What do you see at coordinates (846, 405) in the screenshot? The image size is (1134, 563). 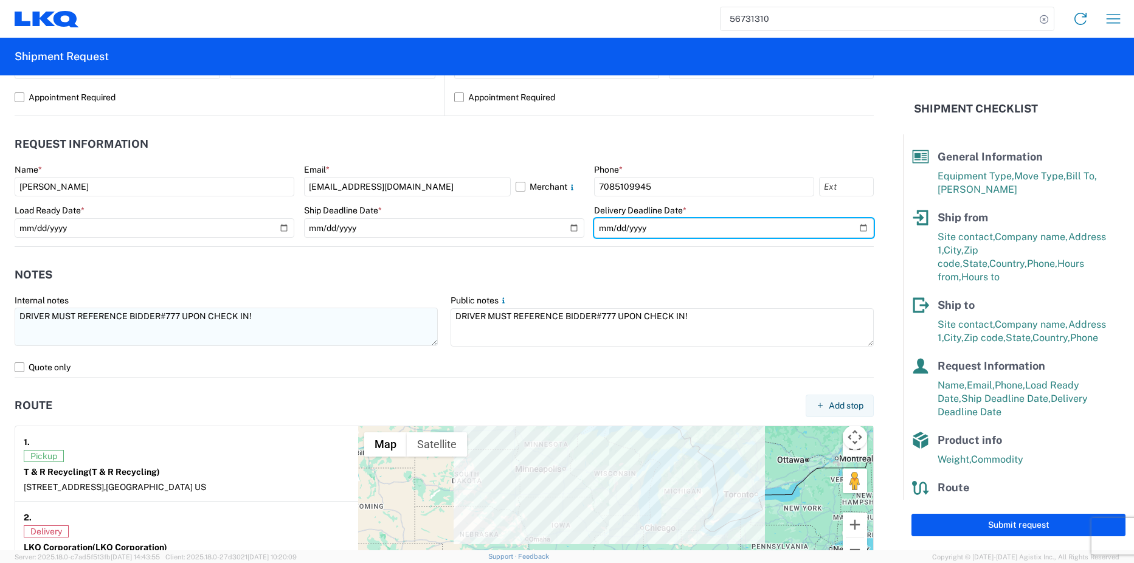 I see `span: Add stop` at bounding box center [846, 405].